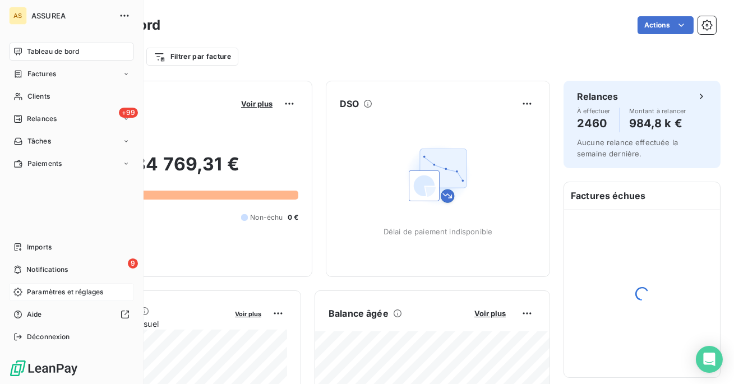  What do you see at coordinates (18, 16) in the screenshot?
I see `div: AS` at bounding box center [18, 16].